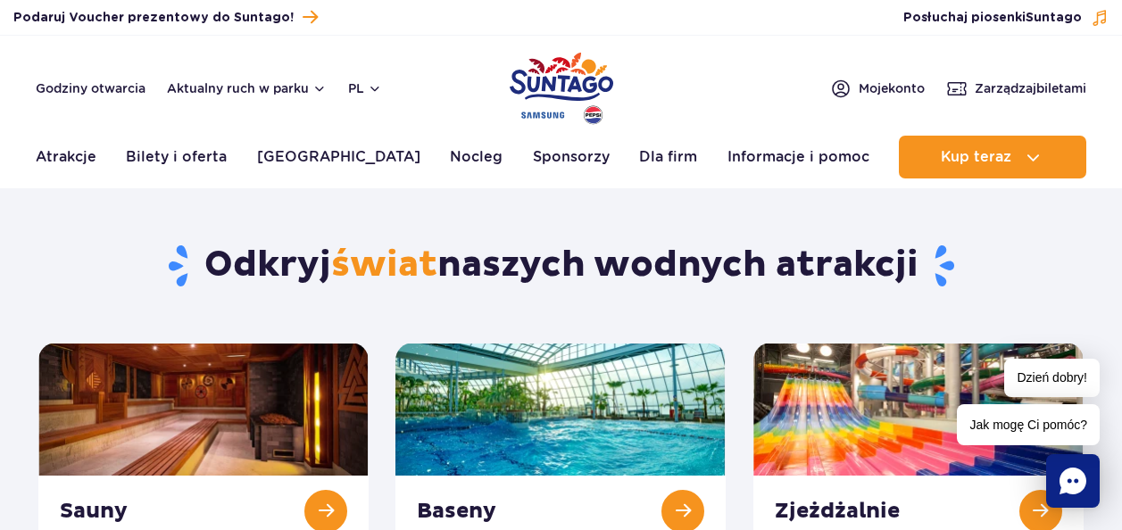  I want to click on a: Bilety i oferta, so click(176, 157).